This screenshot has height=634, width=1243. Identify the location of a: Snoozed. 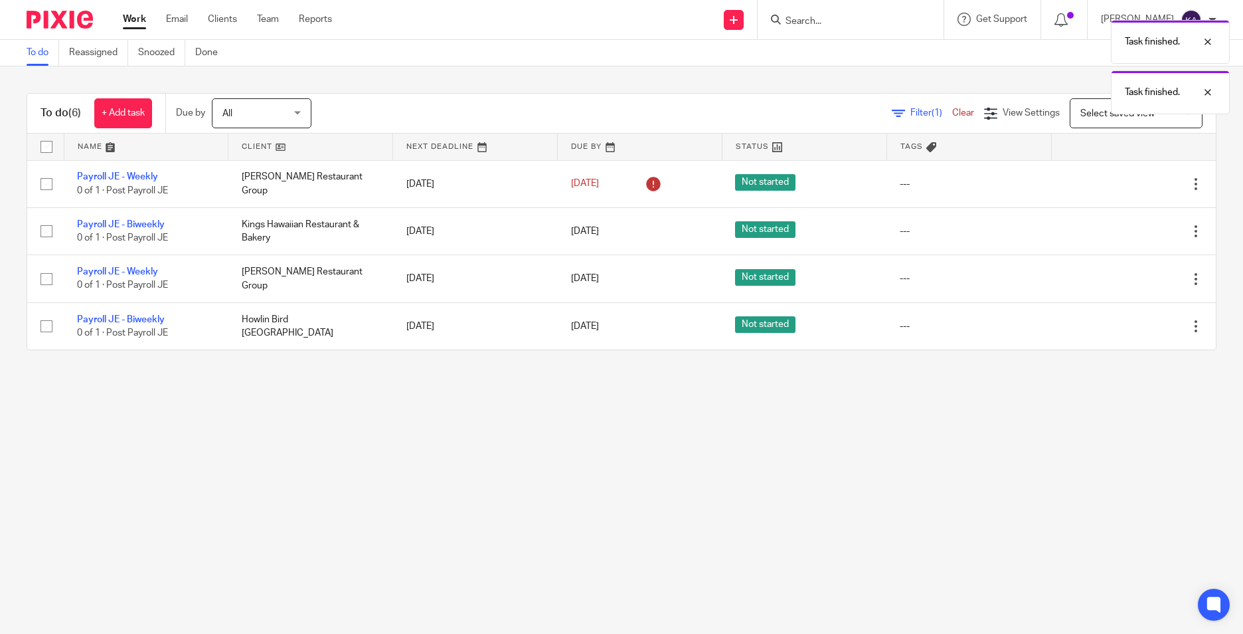
(161, 52).